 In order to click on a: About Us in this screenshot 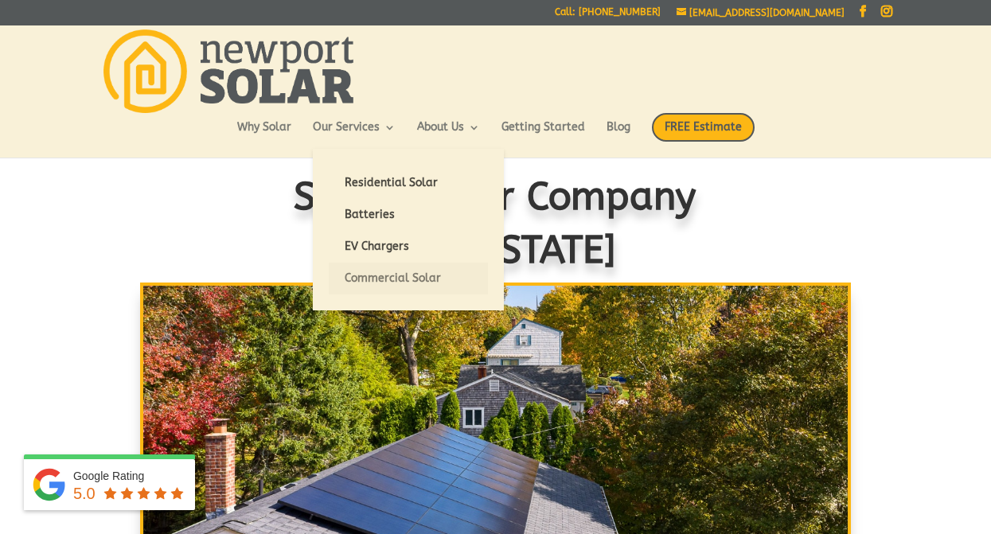, I will do `click(448, 135)`.